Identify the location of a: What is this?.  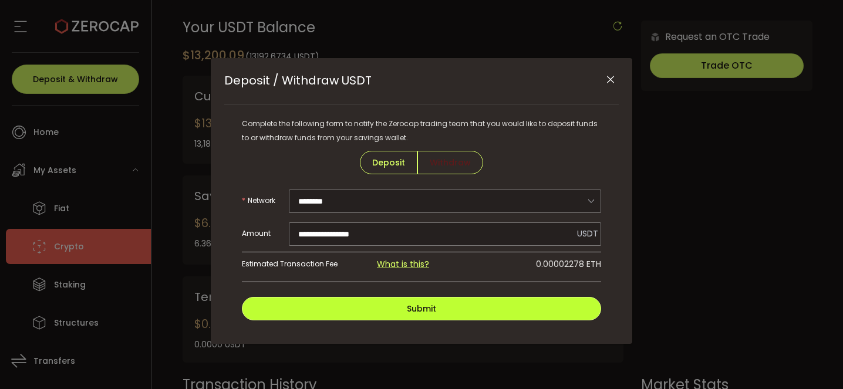
(402, 264).